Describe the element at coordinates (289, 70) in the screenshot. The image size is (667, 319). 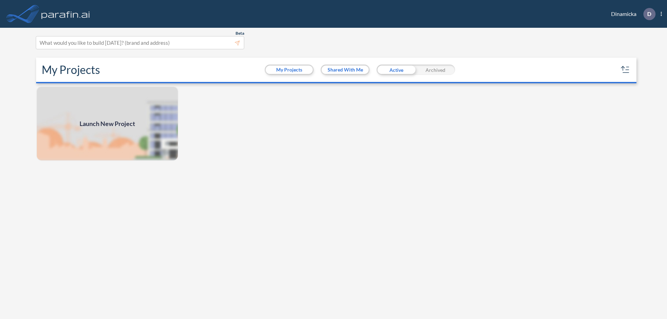
I see `button: My Projects` at that location.